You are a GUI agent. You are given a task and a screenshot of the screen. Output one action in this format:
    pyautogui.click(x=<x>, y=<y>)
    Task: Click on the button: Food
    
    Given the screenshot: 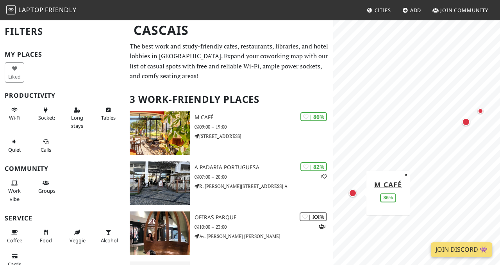 What is the action you would take?
    pyautogui.click(x=46, y=236)
    